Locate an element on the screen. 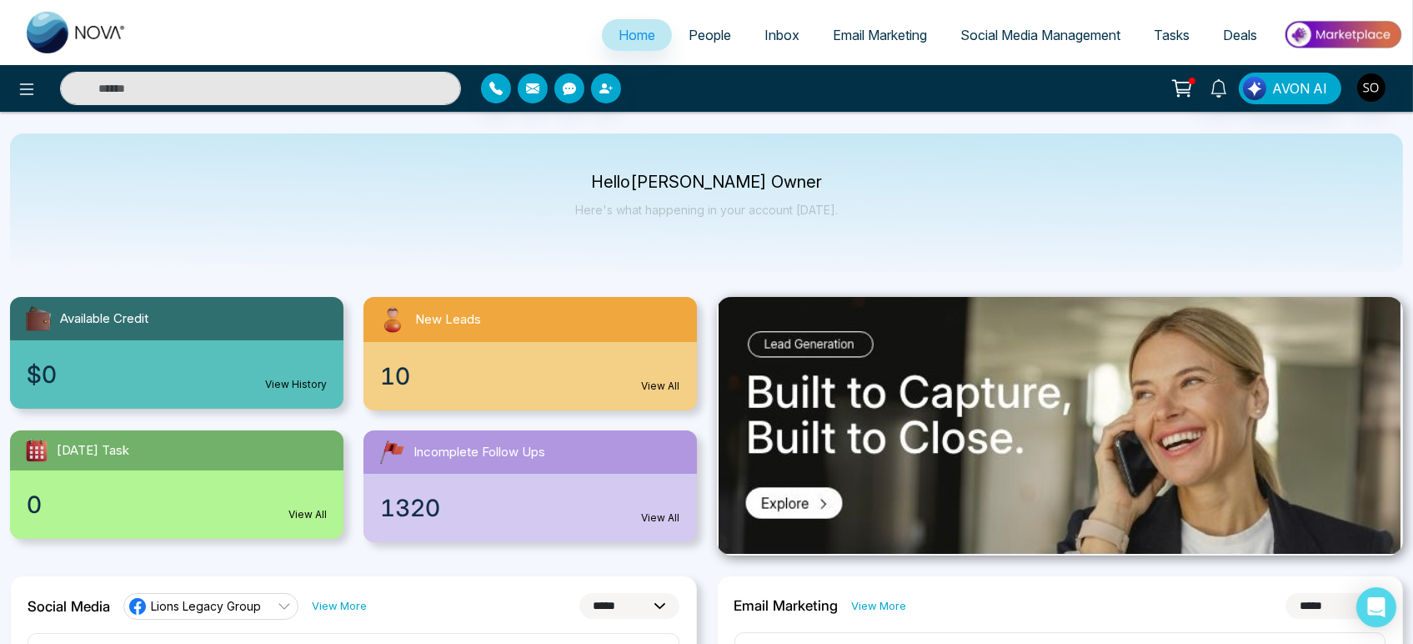 Image resolution: width=1413 pixels, height=644 pixels. div: Open Intercom Messenger is located at coordinates (1376, 607).